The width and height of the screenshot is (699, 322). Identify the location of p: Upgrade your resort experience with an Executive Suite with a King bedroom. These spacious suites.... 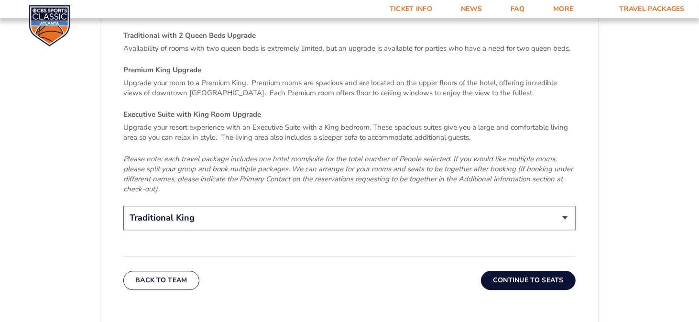
(350, 132).